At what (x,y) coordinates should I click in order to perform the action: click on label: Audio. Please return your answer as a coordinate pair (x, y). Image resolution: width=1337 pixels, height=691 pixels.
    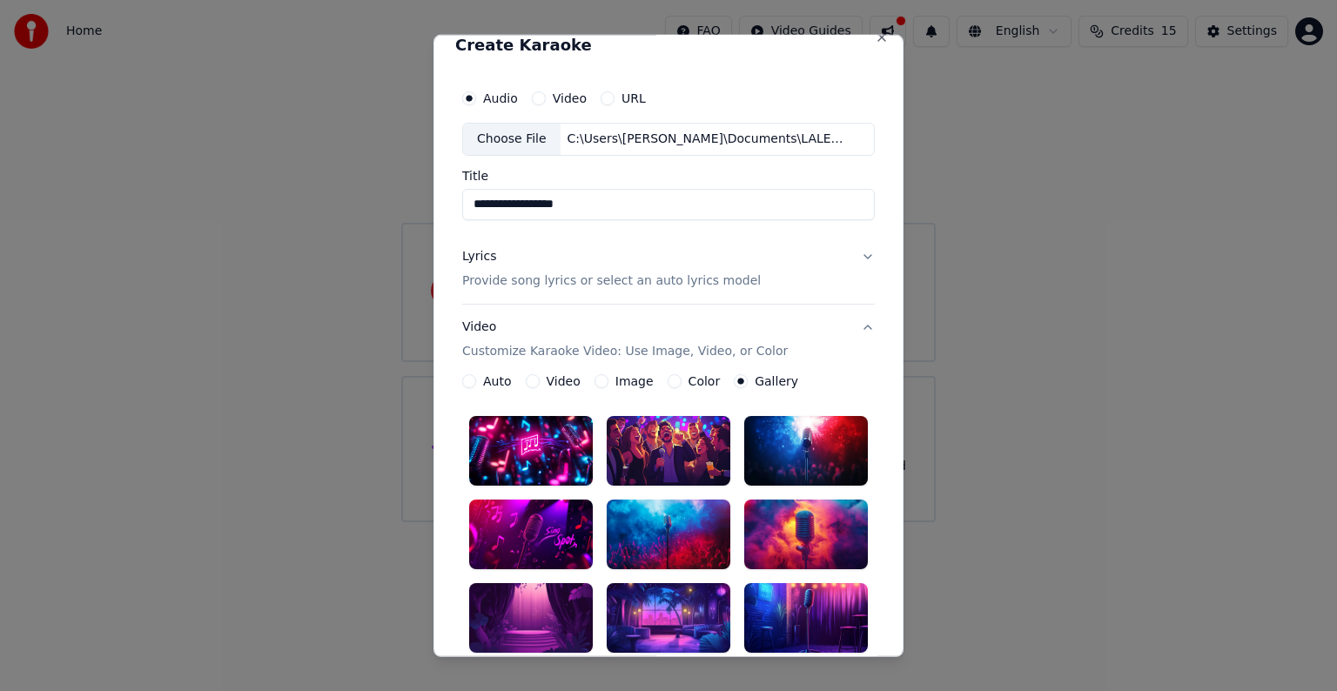
    Looking at the image, I should click on (500, 98).